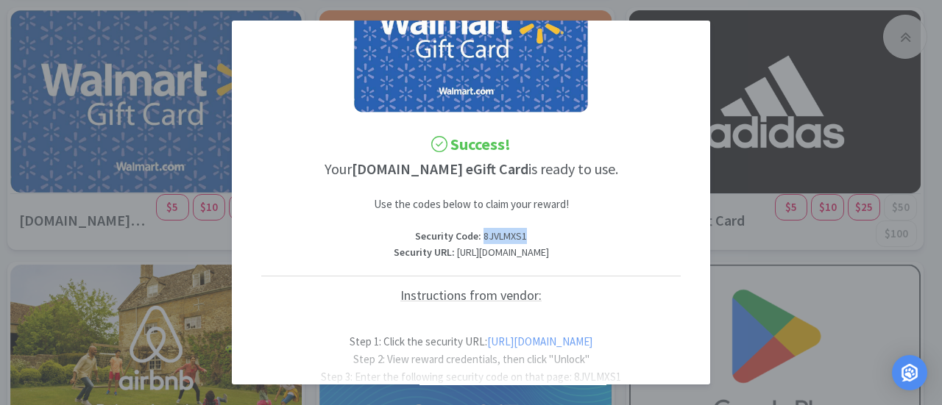 This screenshot has width=942, height=405. Describe the element at coordinates (424, 253) in the screenshot. I see `strong: Security URL :` at that location.